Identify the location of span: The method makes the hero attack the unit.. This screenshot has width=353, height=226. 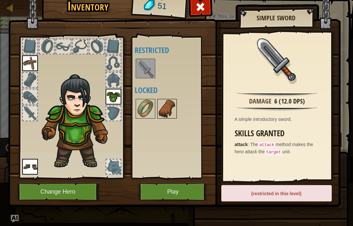
(274, 148).